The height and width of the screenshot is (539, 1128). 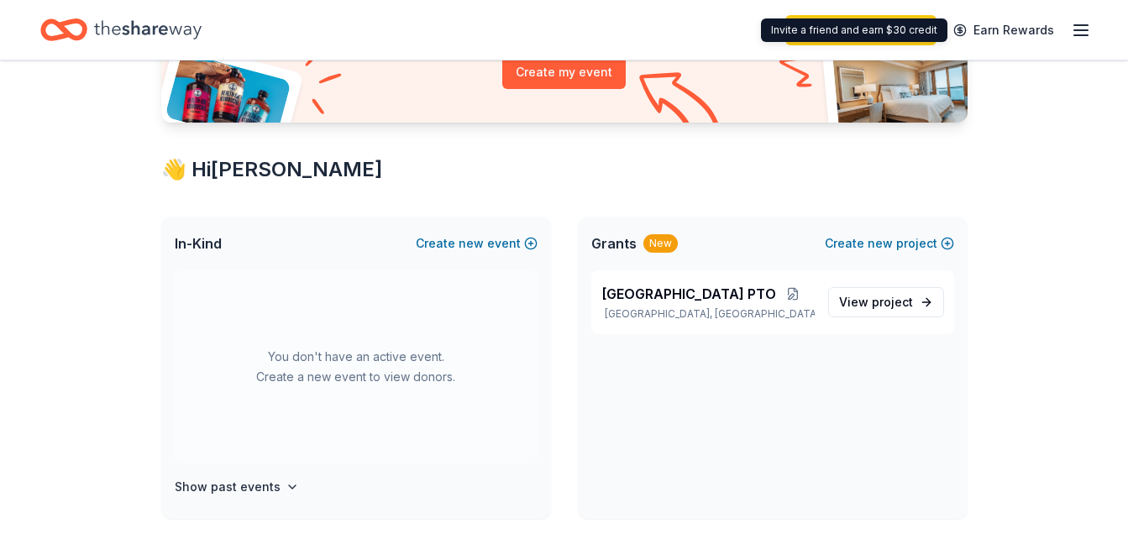 What do you see at coordinates (356, 367) in the screenshot?
I see `div: You don't have an active event. Create a new event to view donors.` at bounding box center [356, 367].